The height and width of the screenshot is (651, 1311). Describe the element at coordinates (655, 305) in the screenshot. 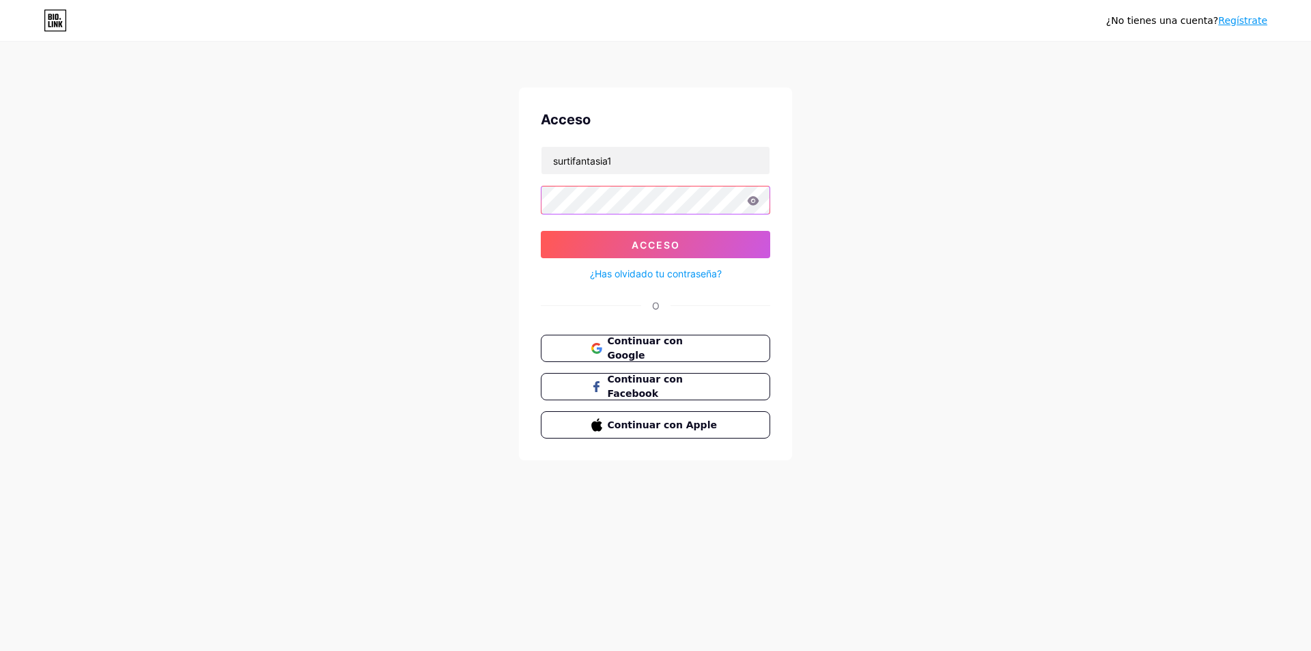

I see `font: O` at that location.